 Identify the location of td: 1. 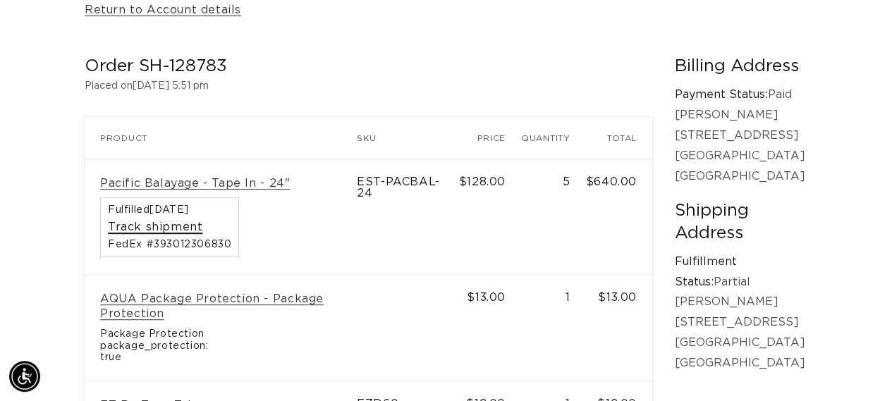
(554, 328).